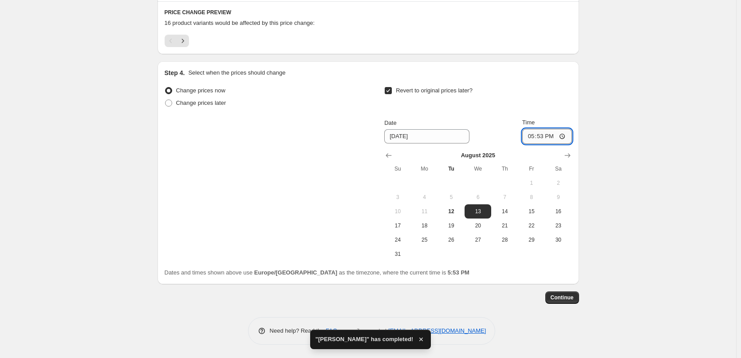  Describe the element at coordinates (505, 225) in the screenshot. I see `button: Thursday August 21 2025` at that location.